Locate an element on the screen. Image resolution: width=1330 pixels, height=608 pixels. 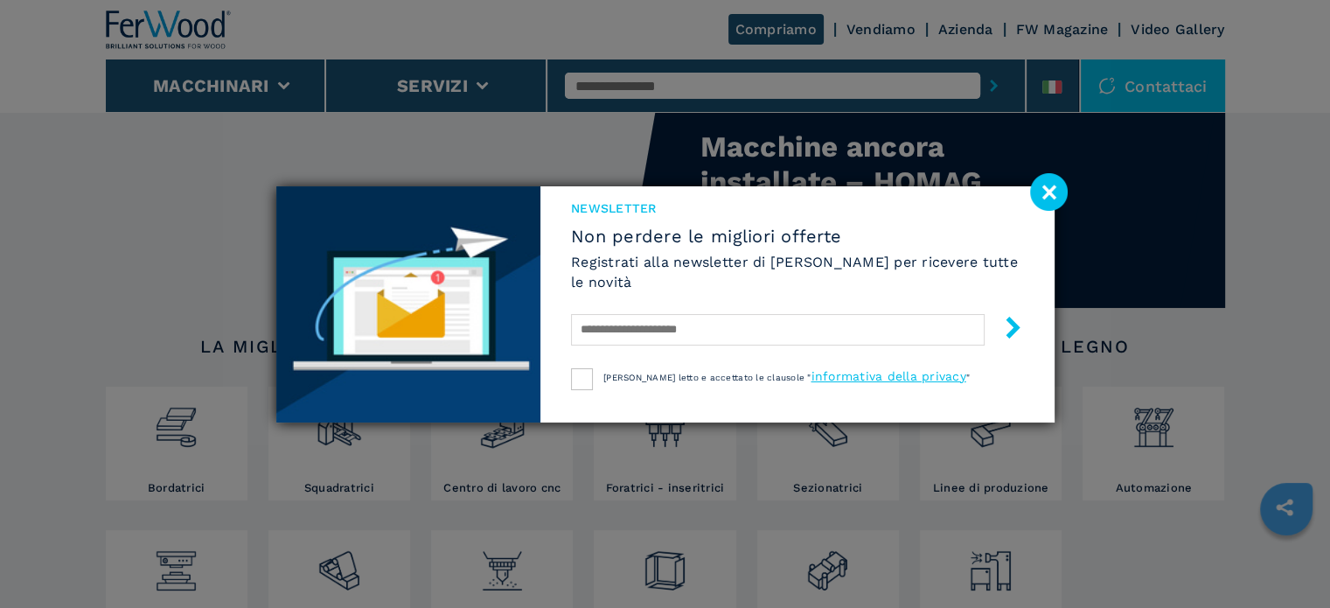
span: NEWSLETTER is located at coordinates (797, 208).